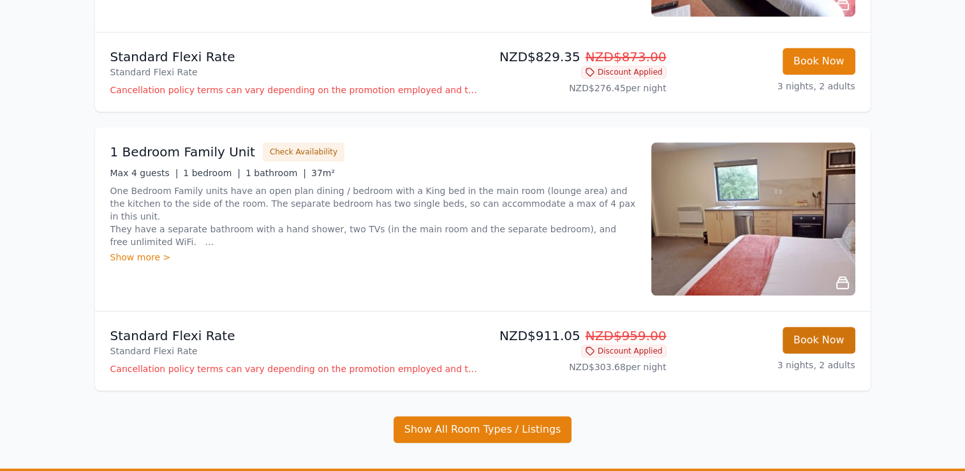 The height and width of the screenshot is (471, 965). What do you see at coordinates (625, 335) in the screenshot?
I see `span: NZD$959.00` at bounding box center [625, 335].